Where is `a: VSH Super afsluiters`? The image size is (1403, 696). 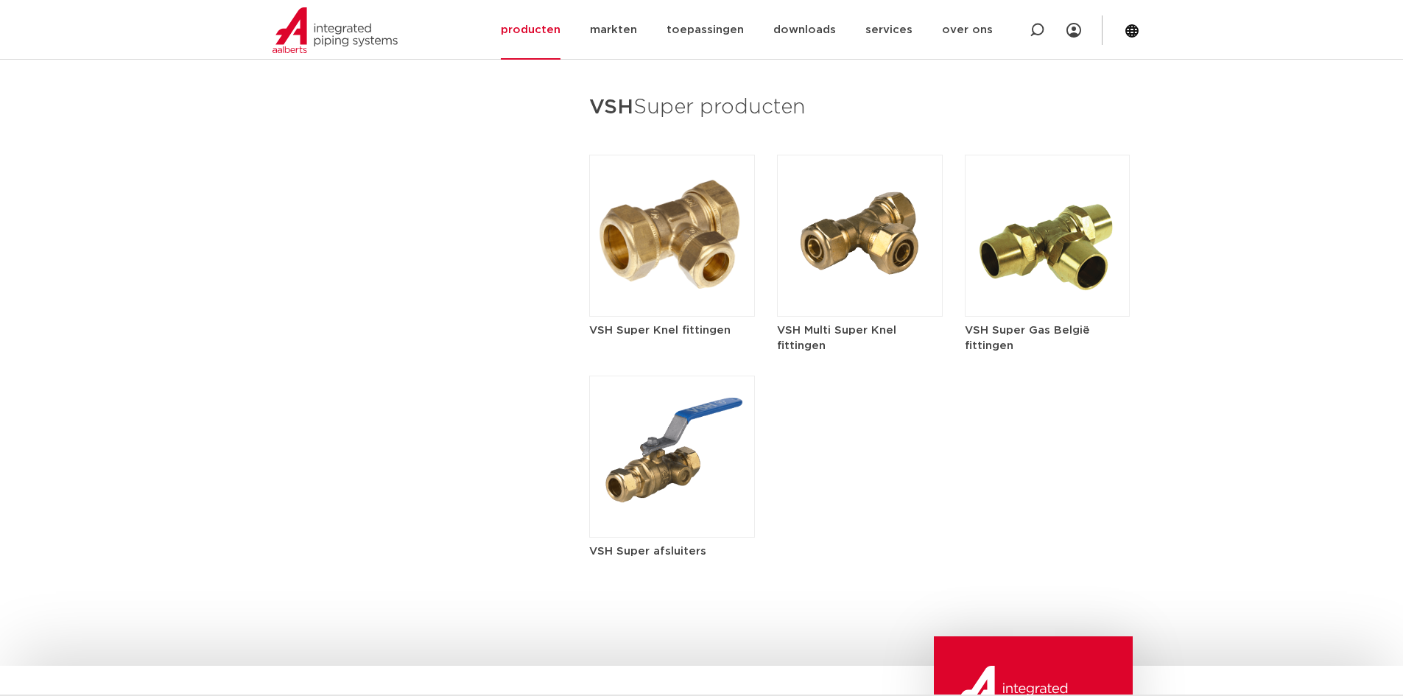 a: VSH Super afsluiters is located at coordinates (672, 505).